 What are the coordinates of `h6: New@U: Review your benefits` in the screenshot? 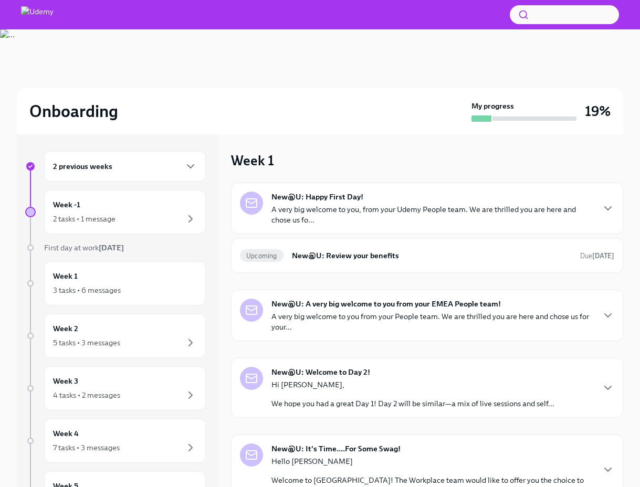 It's located at (431, 256).